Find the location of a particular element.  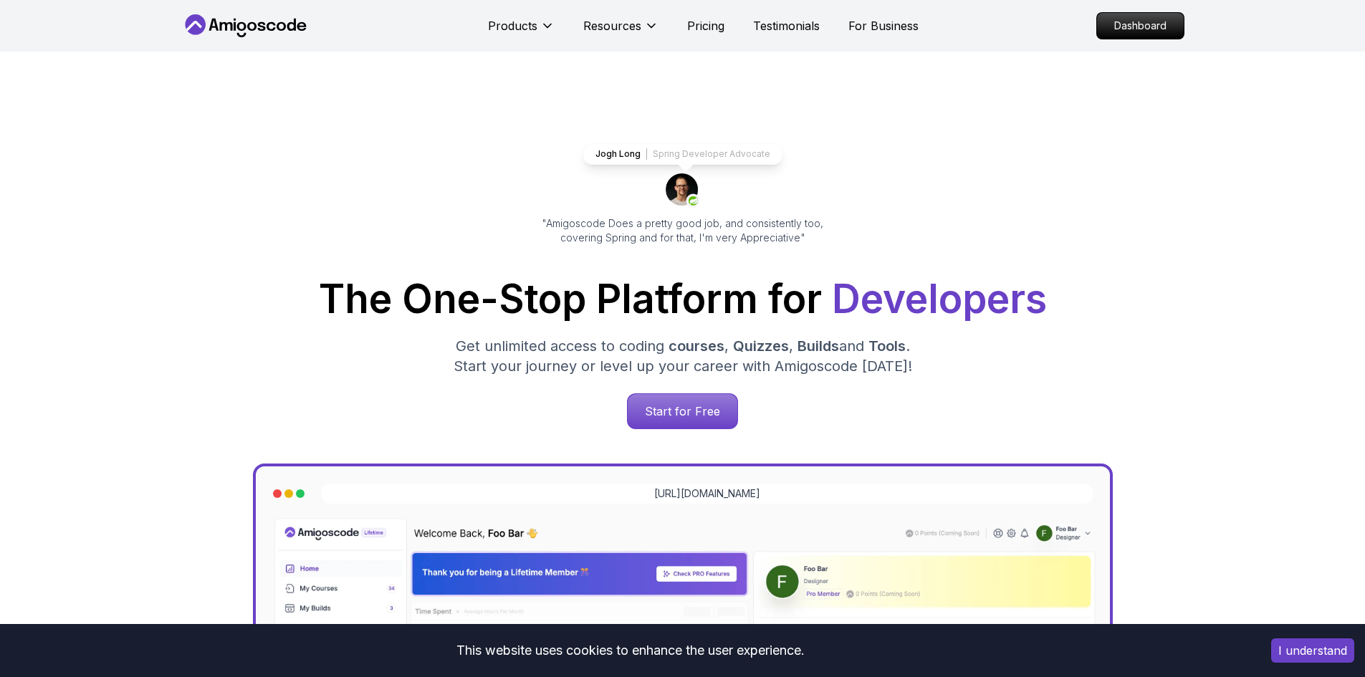

p: Resources is located at coordinates (612, 26).